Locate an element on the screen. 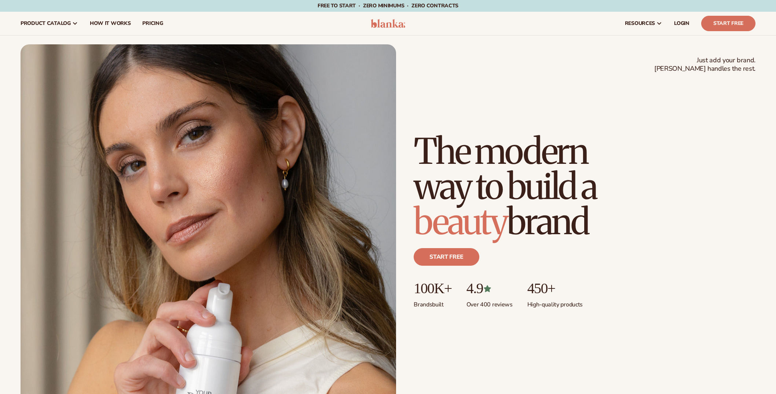 This screenshot has height=394, width=776. a: Start Free is located at coordinates (729, 23).